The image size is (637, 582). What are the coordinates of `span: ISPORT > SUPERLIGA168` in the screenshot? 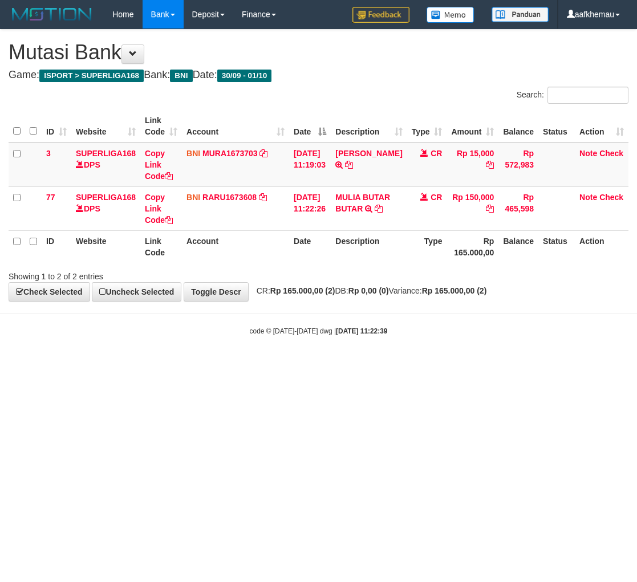 It's located at (91, 76).